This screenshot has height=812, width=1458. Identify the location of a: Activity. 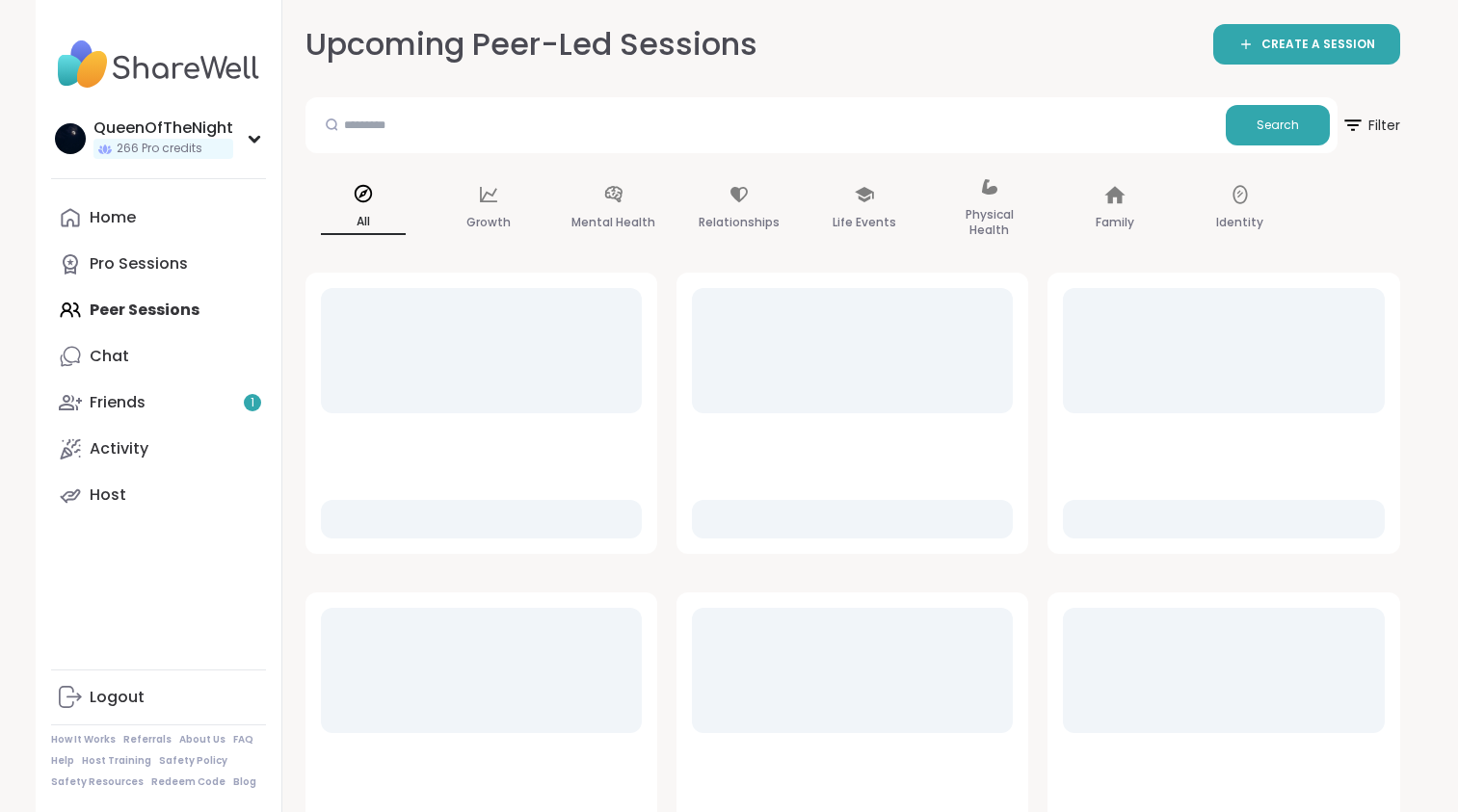
(158, 448).